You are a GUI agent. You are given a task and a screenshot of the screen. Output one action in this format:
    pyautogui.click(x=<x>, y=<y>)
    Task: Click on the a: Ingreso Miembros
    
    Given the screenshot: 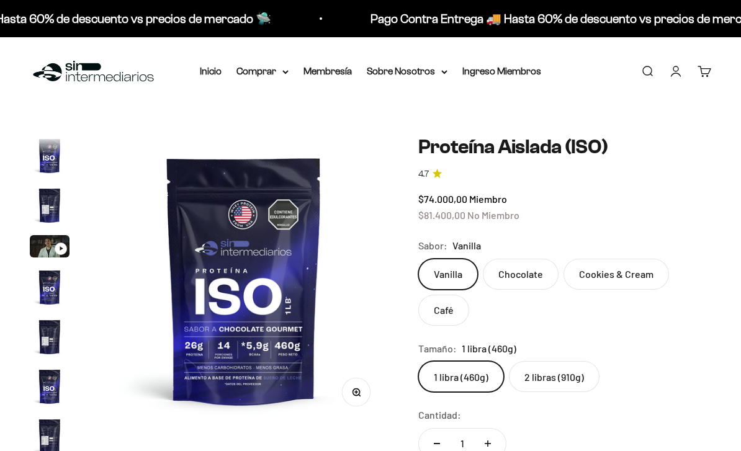 What is the action you would take?
    pyautogui.click(x=502, y=71)
    